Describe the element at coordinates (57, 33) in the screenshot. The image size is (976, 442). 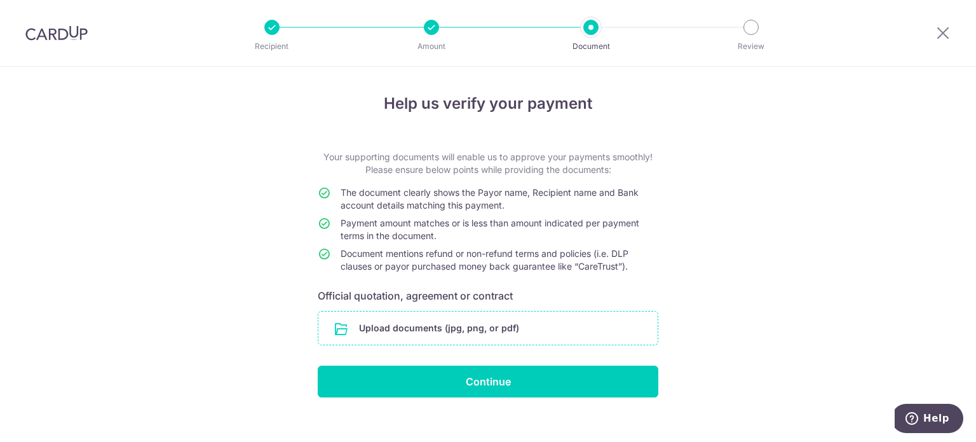
I see `img: CardUp` at that location.